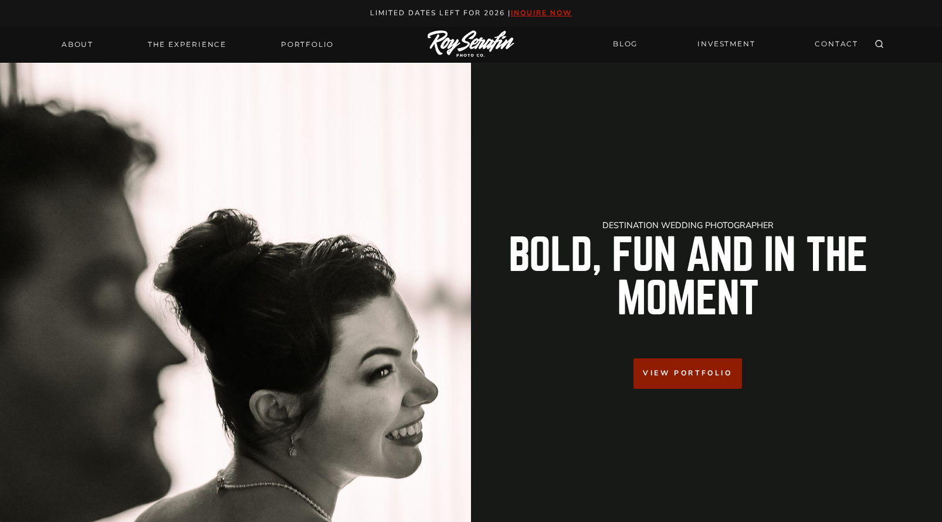 The image size is (942, 522). What do you see at coordinates (542, 13) in the screenshot?
I see `a: inquire now` at bounding box center [542, 13].